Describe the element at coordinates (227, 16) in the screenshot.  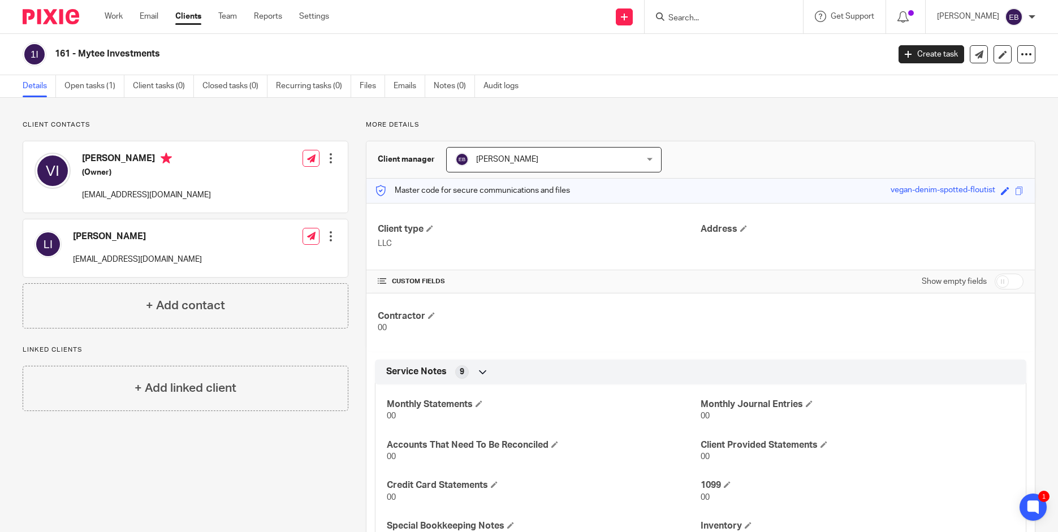
I see `a: Team` at that location.